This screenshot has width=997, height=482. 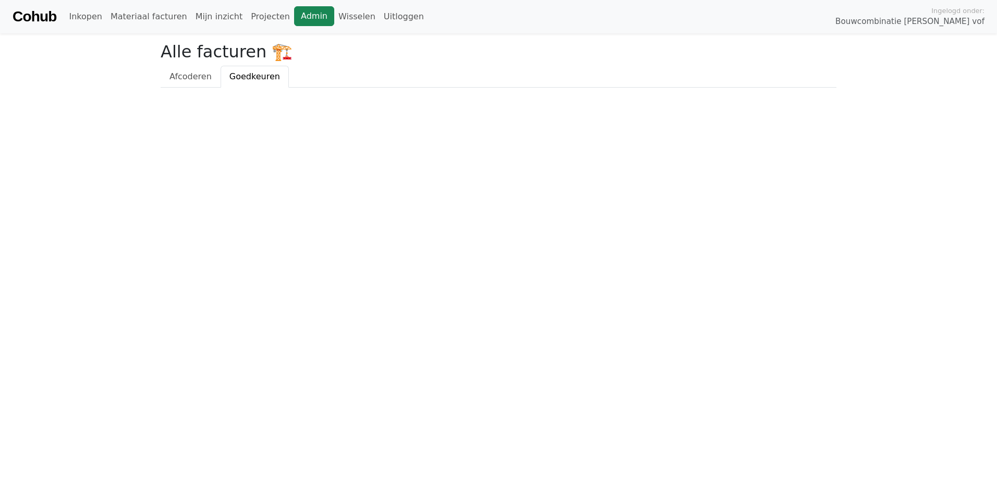 I want to click on span: Goedkeuren, so click(x=254, y=76).